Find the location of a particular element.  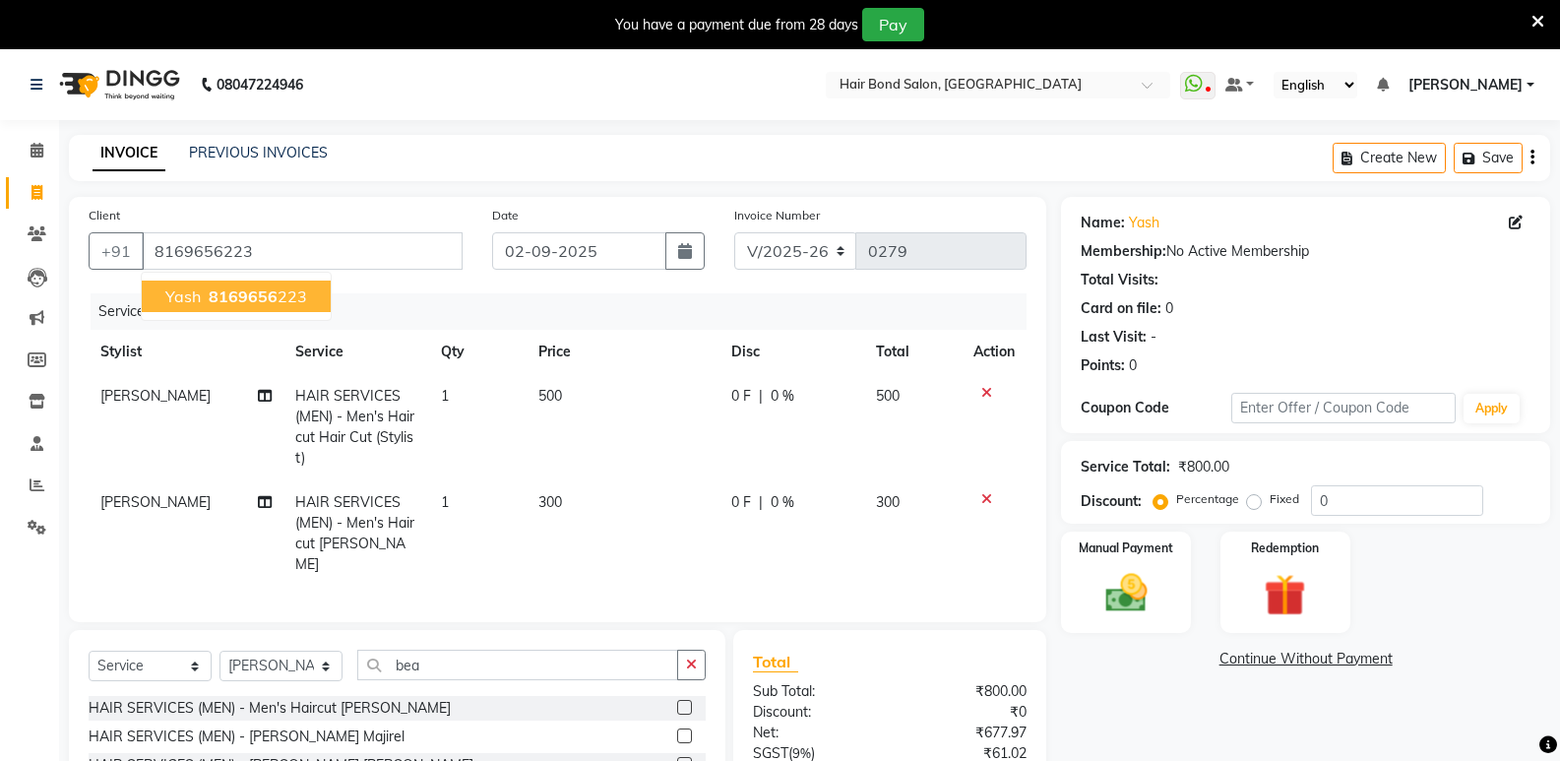

div: Name: is located at coordinates (1102, 222).